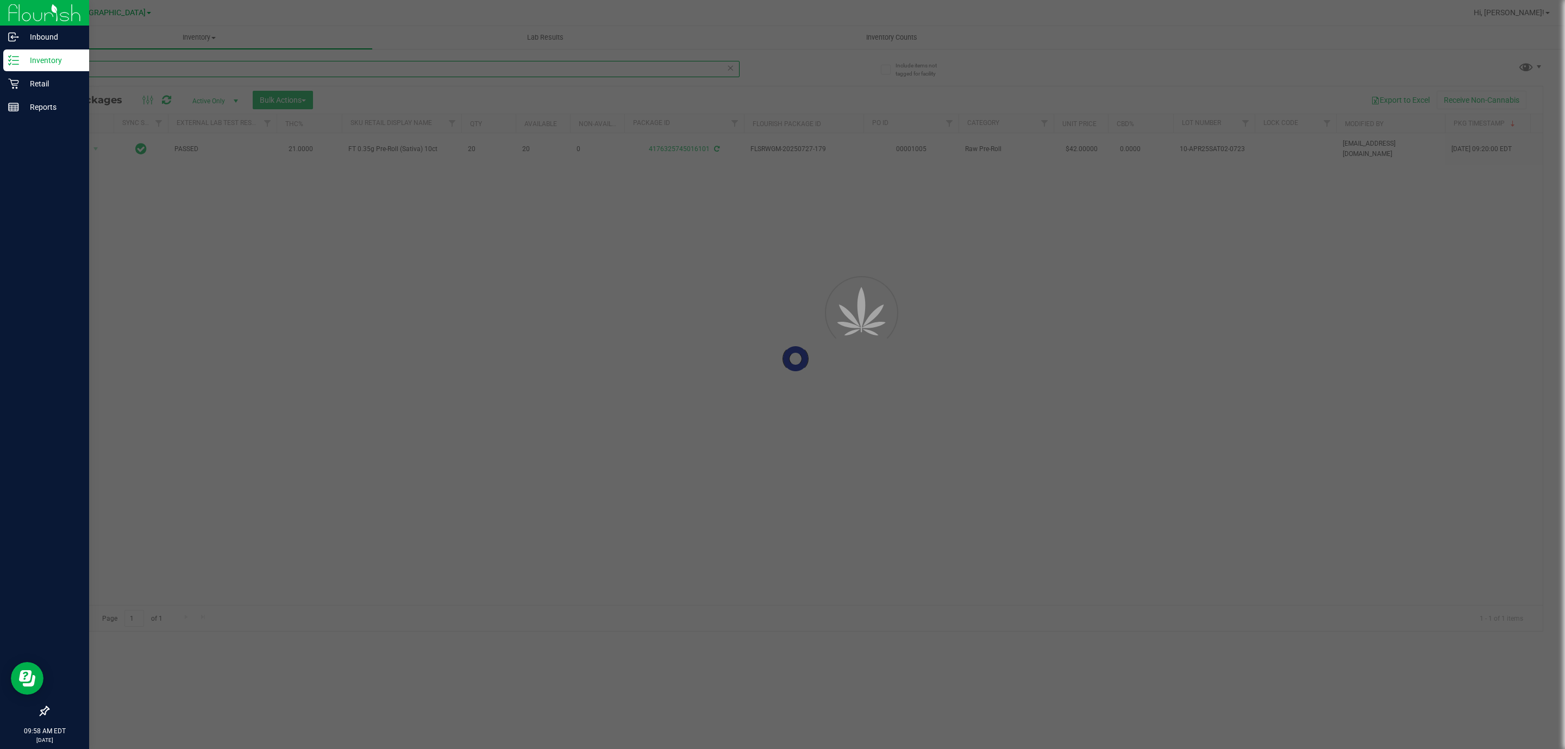  Describe the element at coordinates (52, 84) in the screenshot. I see `p: Retail` at that location.